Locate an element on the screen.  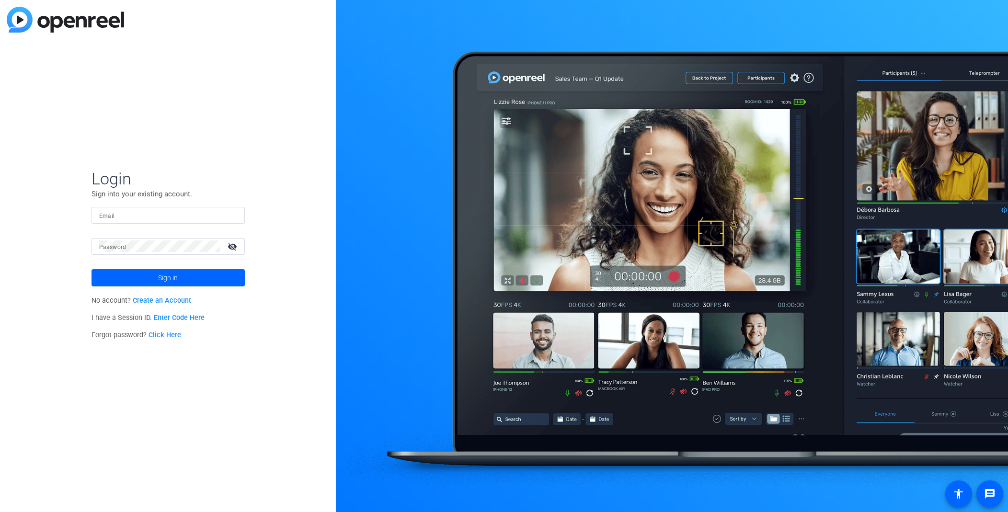
span: Login is located at coordinates (168, 179).